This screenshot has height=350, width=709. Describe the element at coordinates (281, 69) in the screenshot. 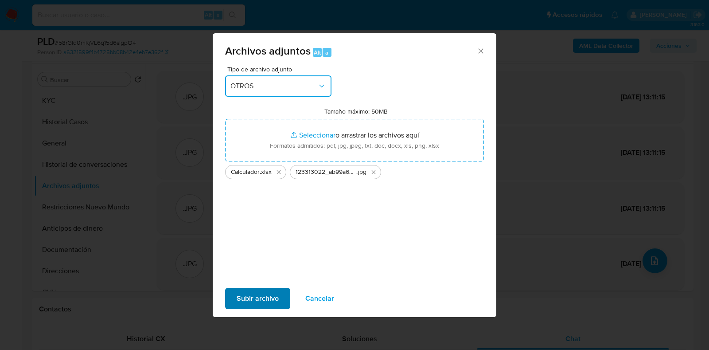

I see `span: Tipo de archivo adjunto` at that location.